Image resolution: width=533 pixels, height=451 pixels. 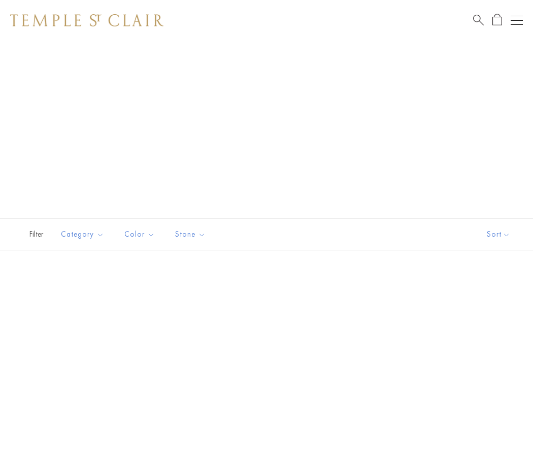 What do you see at coordinates (190, 234) in the screenshot?
I see `button: Stone` at bounding box center [190, 234].